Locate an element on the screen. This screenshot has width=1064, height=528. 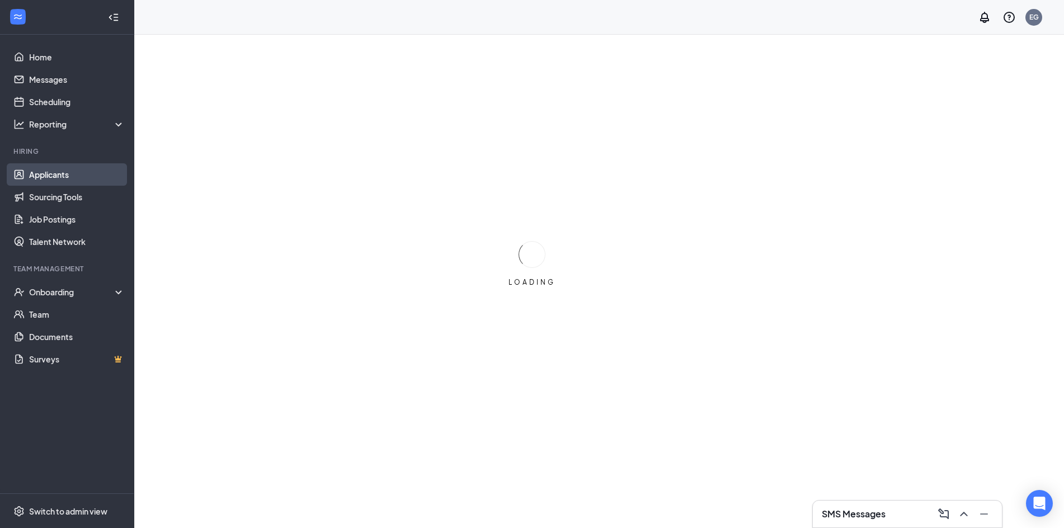
button: ChevronUp is located at coordinates (964, 514).